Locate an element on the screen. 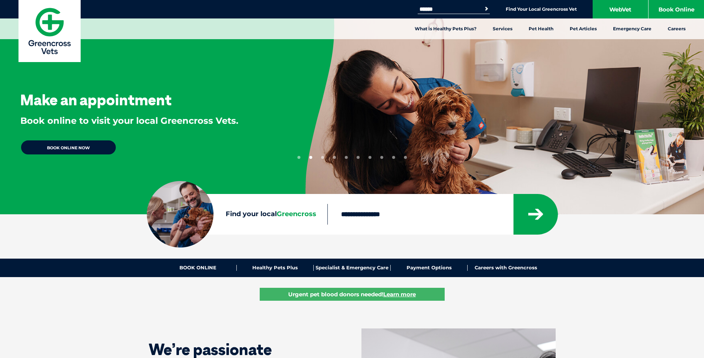 This screenshot has width=704, height=358. button: 5 of 10 is located at coordinates (346, 158).